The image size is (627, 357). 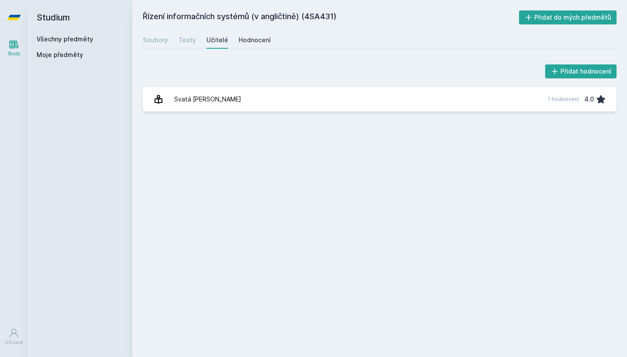 What do you see at coordinates (563, 99) in the screenshot?
I see `div: 1 hodnocení` at bounding box center [563, 99].